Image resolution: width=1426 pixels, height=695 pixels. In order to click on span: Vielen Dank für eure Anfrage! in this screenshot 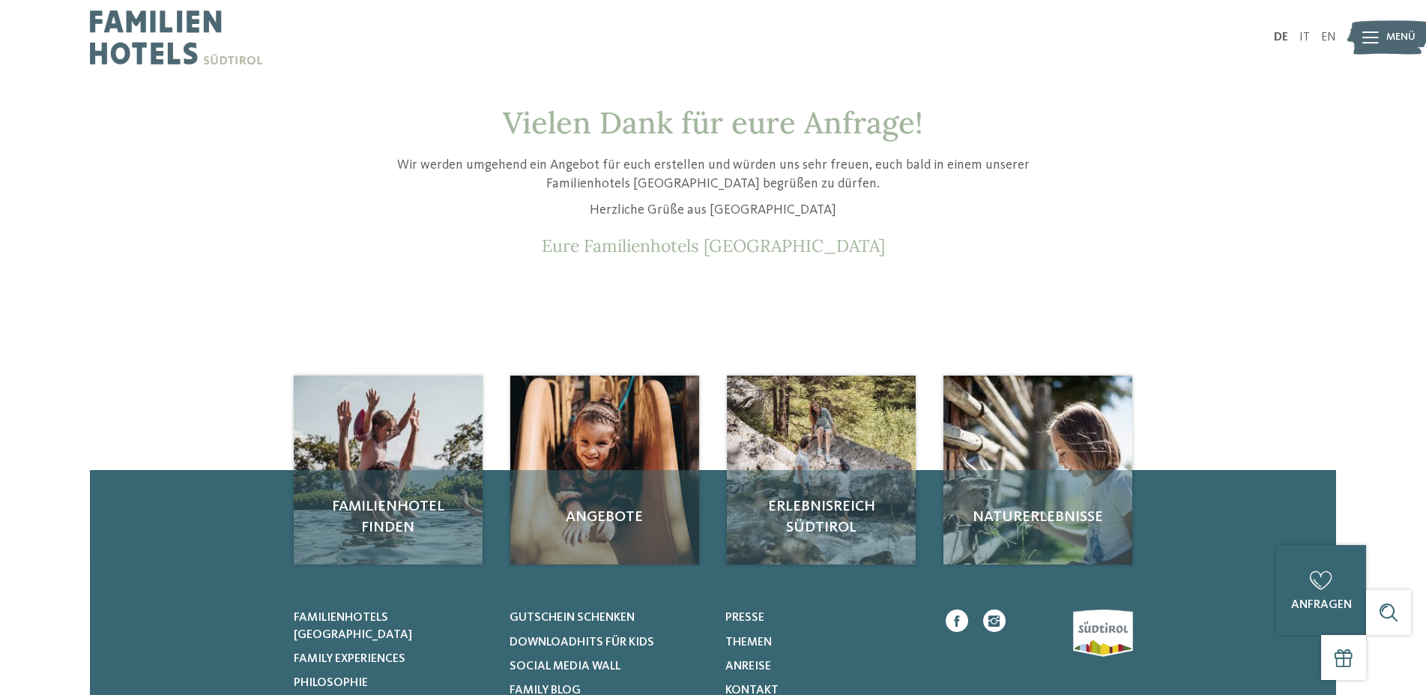, I will do `click(713, 122)`.